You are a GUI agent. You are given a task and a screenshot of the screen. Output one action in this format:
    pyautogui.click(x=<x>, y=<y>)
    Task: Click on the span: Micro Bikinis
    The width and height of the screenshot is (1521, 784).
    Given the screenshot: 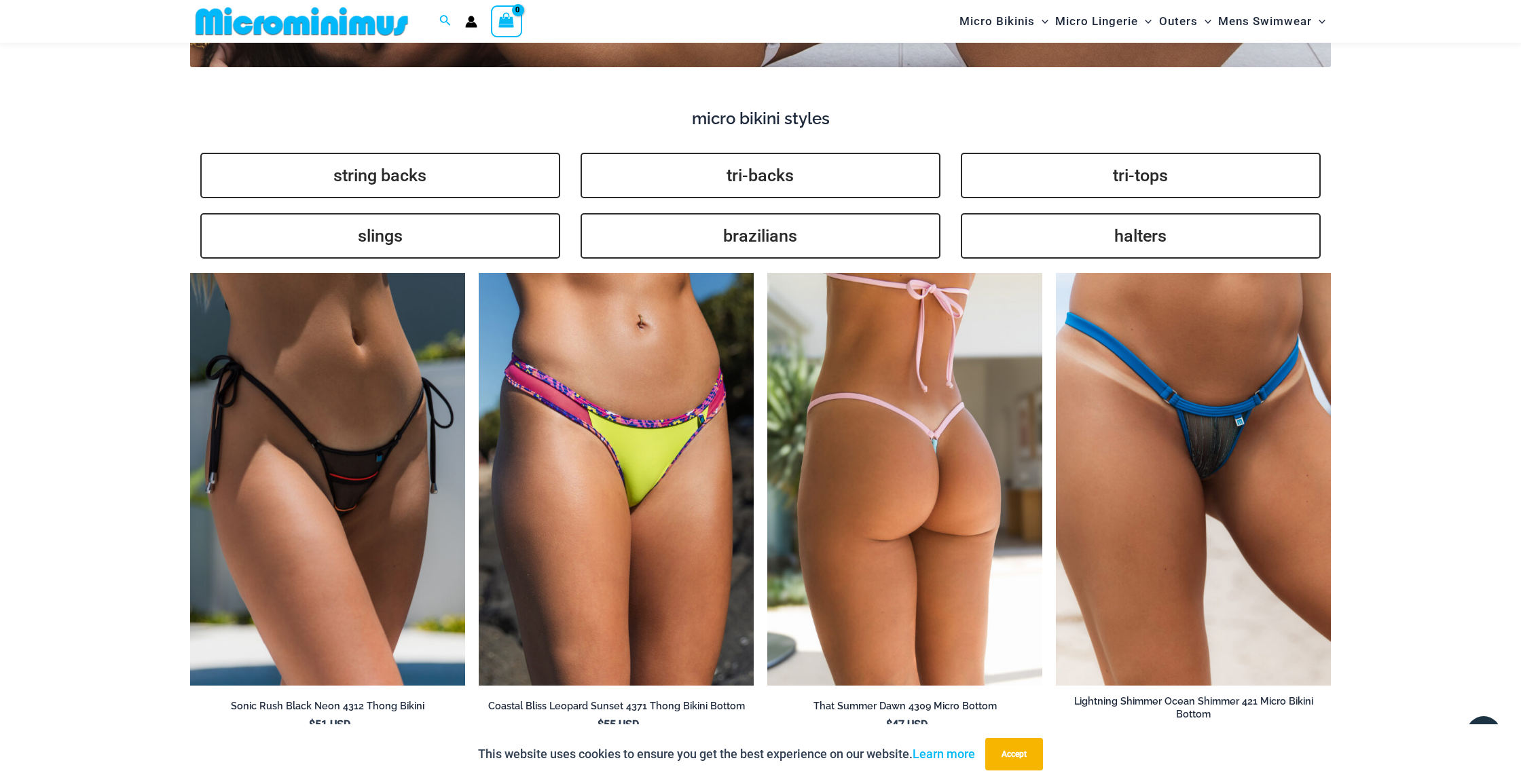 What is the action you would take?
    pyautogui.click(x=997, y=21)
    